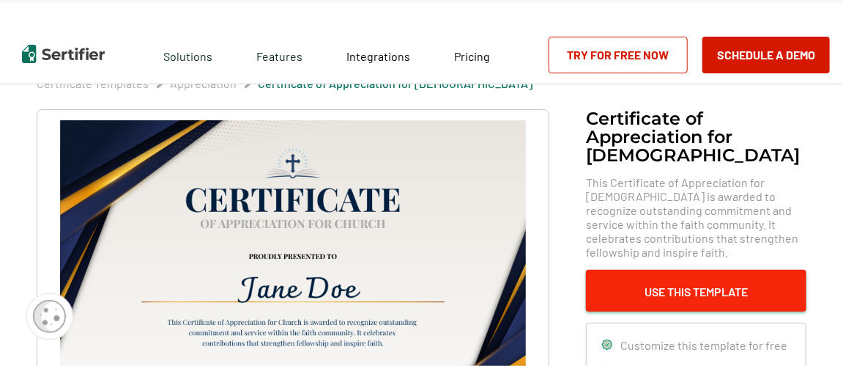 This screenshot has height=366, width=843. What do you see at coordinates (704, 344) in the screenshot?
I see `span: Customize this template for free` at bounding box center [704, 344].